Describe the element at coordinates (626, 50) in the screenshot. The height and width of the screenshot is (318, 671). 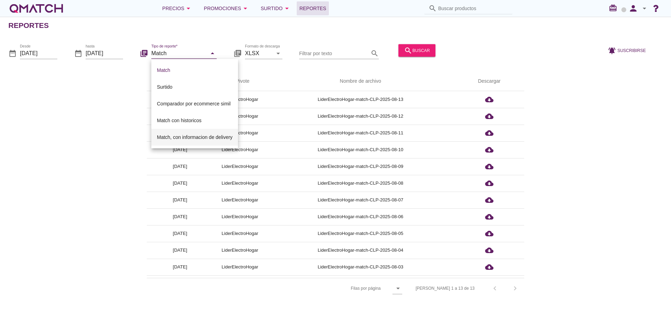
I see `button: Suscribirse` at that location.